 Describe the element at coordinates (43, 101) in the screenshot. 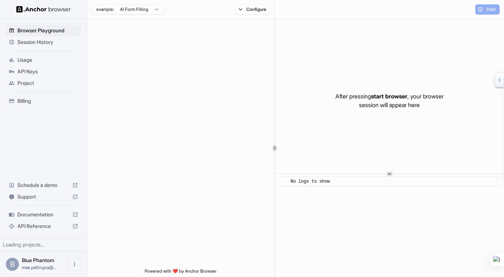

I see `div: Billing` at that location.